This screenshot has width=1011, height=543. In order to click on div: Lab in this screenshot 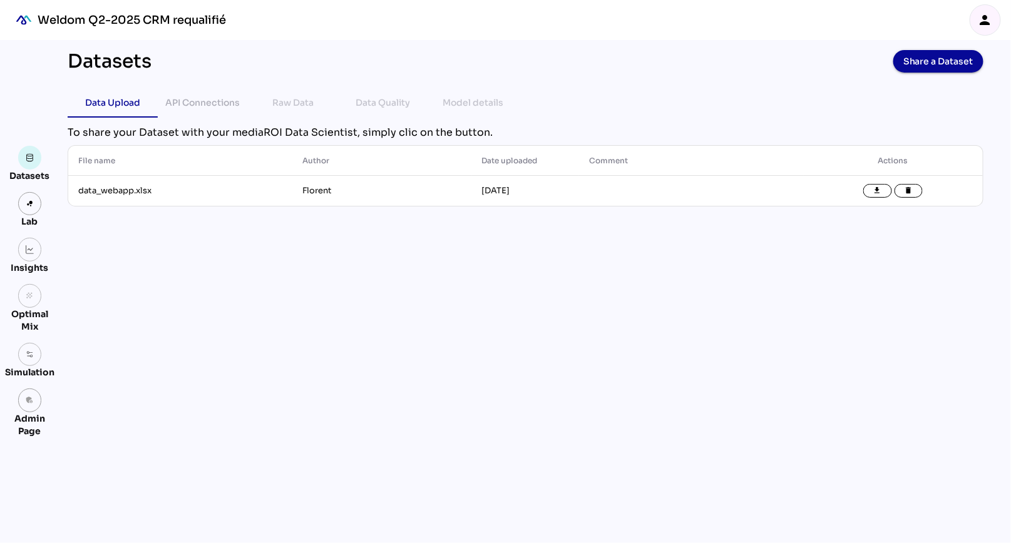, I will do `click(30, 222)`.